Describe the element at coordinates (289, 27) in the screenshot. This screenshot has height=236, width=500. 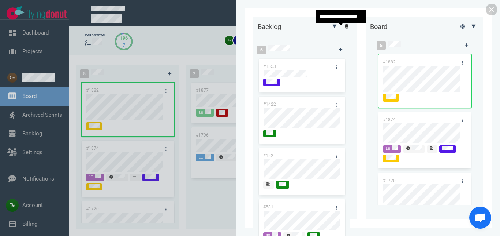
I see `div: Backlog` at that location.